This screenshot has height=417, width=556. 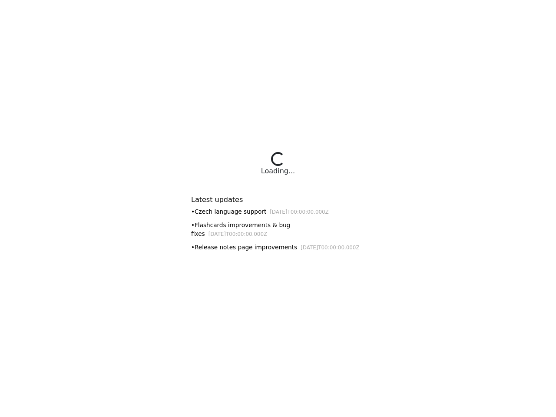 I want to click on div: Loading..., so click(x=278, y=171).